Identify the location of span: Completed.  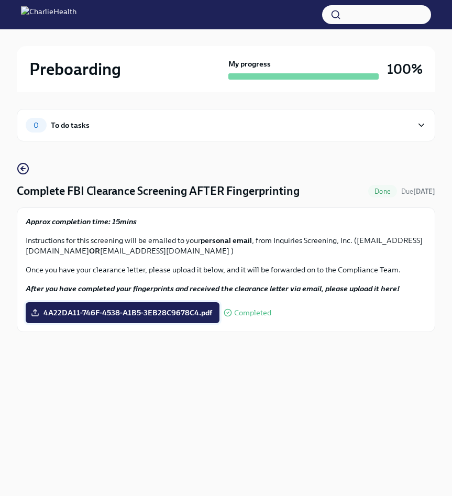
(253, 313).